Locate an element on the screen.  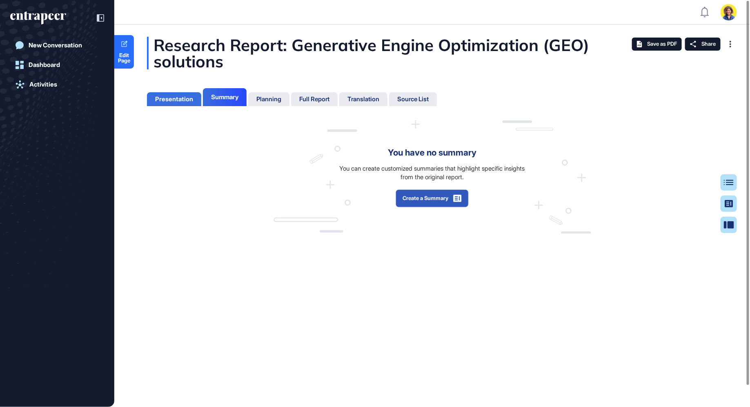
a: New Conversation is located at coordinates (57, 45).